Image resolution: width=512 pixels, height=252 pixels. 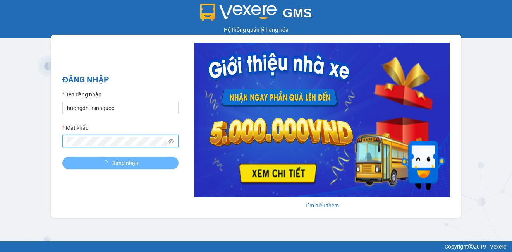 What do you see at coordinates (121, 108) in the screenshot?
I see `input: Tên đăng nhập` at bounding box center [121, 108].